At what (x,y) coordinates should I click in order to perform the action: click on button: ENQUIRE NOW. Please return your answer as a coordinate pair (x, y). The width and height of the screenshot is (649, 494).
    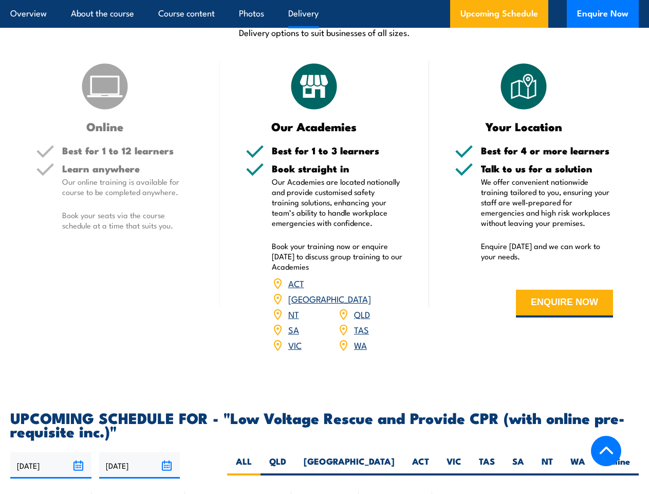
    Looking at the image, I should click on (565, 303).